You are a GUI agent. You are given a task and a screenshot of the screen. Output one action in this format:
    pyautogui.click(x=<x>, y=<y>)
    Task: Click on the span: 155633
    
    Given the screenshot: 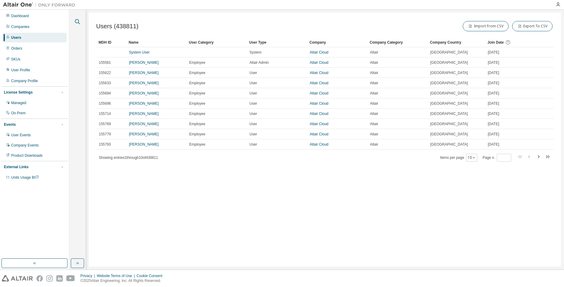 What is the action you would take?
    pyautogui.click(x=105, y=83)
    